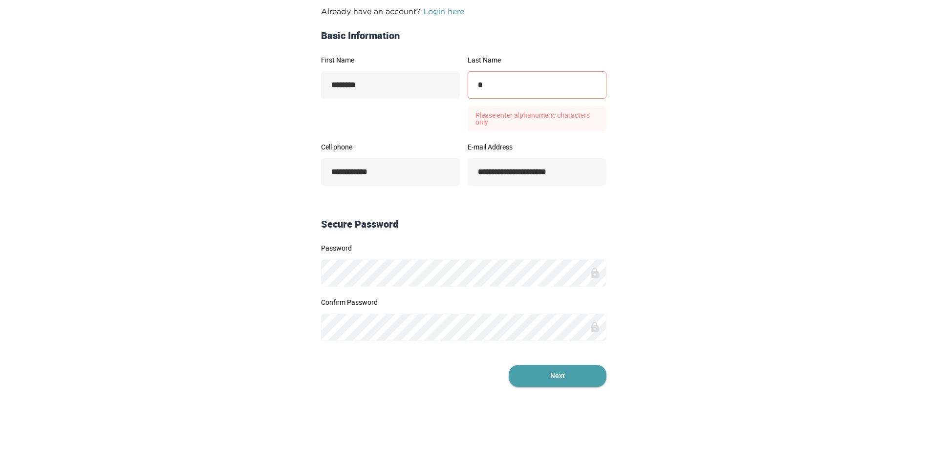 Image resolution: width=927 pixels, height=466 pixels. What do you see at coordinates (444, 11) in the screenshot?
I see `a: Login here` at bounding box center [444, 11].